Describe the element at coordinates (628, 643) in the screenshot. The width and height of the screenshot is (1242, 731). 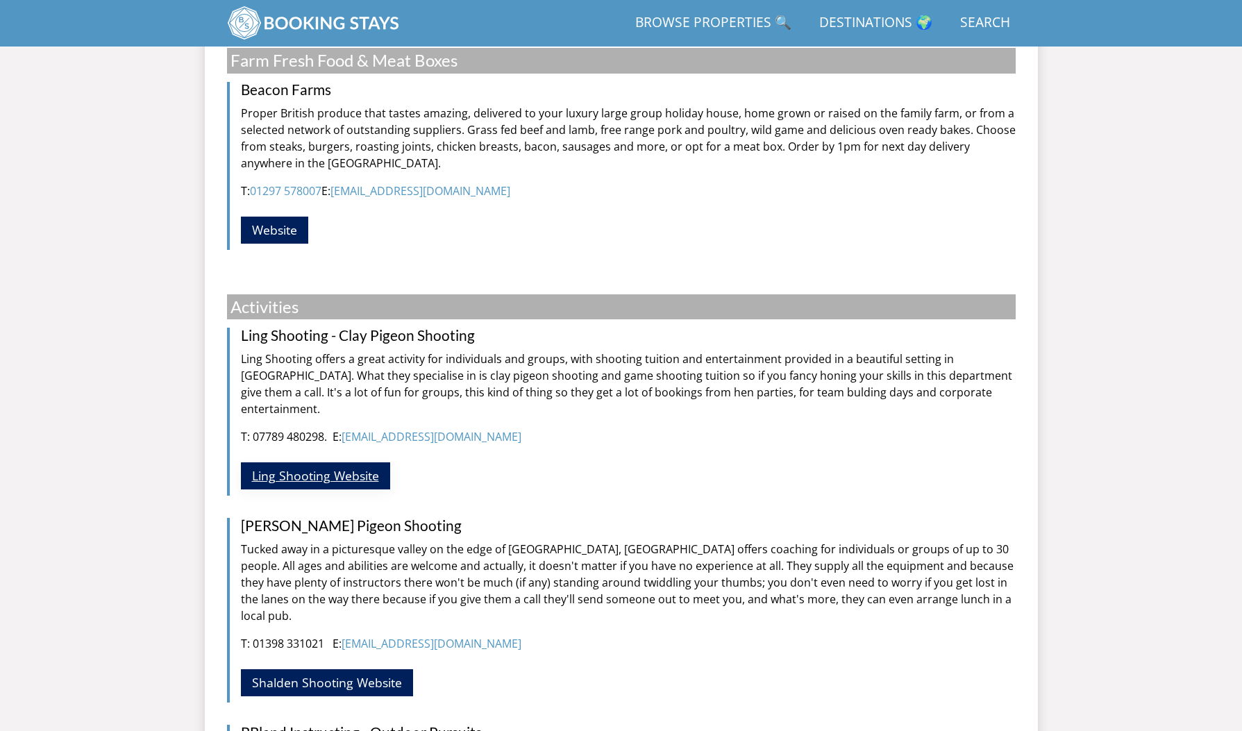
I see `p: T: 01398 331021 E:` at that location.